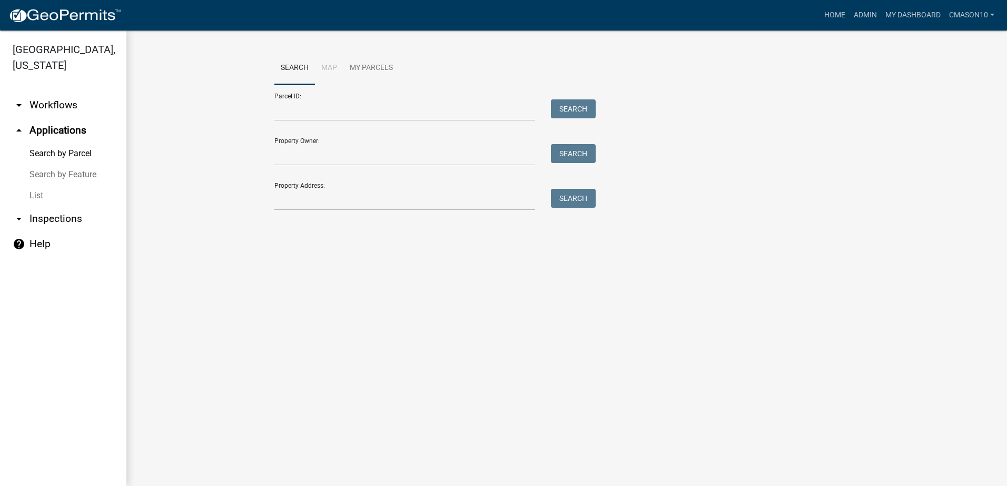 The height and width of the screenshot is (486, 1007). Describe the element at coordinates (19, 244) in the screenshot. I see `i: help` at that location.